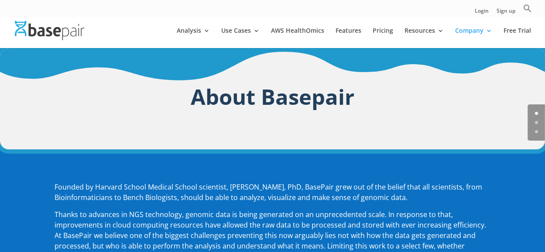 The width and height of the screenshot is (545, 252). Describe the element at coordinates (424, 38) in the screenshot. I see `a: Resources` at that location.